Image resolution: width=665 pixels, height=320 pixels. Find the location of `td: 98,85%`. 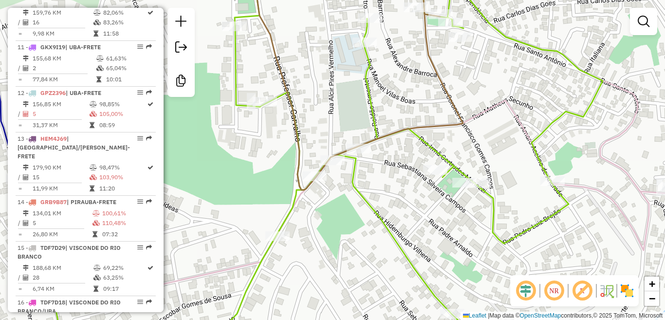

td: 98,85% is located at coordinates (123, 104).